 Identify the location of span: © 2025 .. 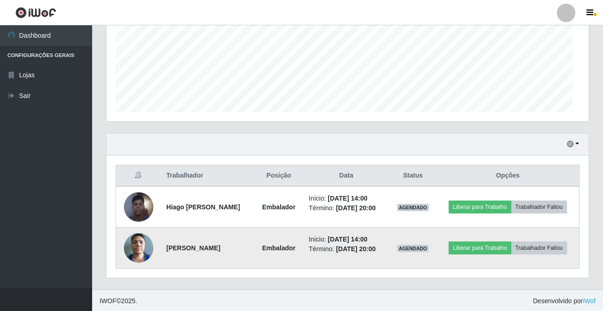
(118, 301).